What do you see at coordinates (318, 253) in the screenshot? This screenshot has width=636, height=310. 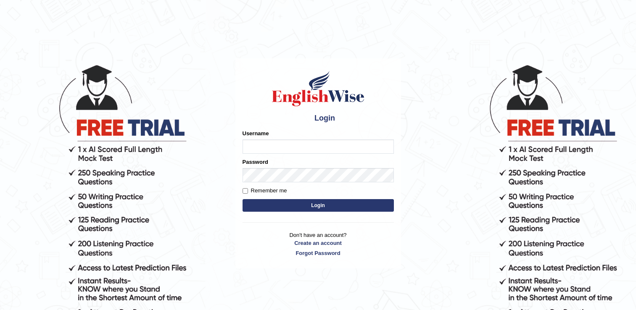 I see `a: Forgot Password` at bounding box center [318, 253].